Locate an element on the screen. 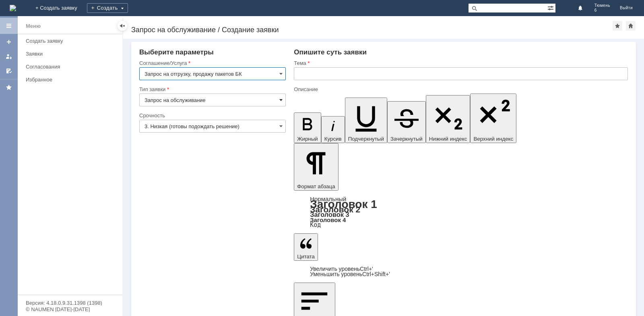  button: Цитата is located at coordinates (306, 247).